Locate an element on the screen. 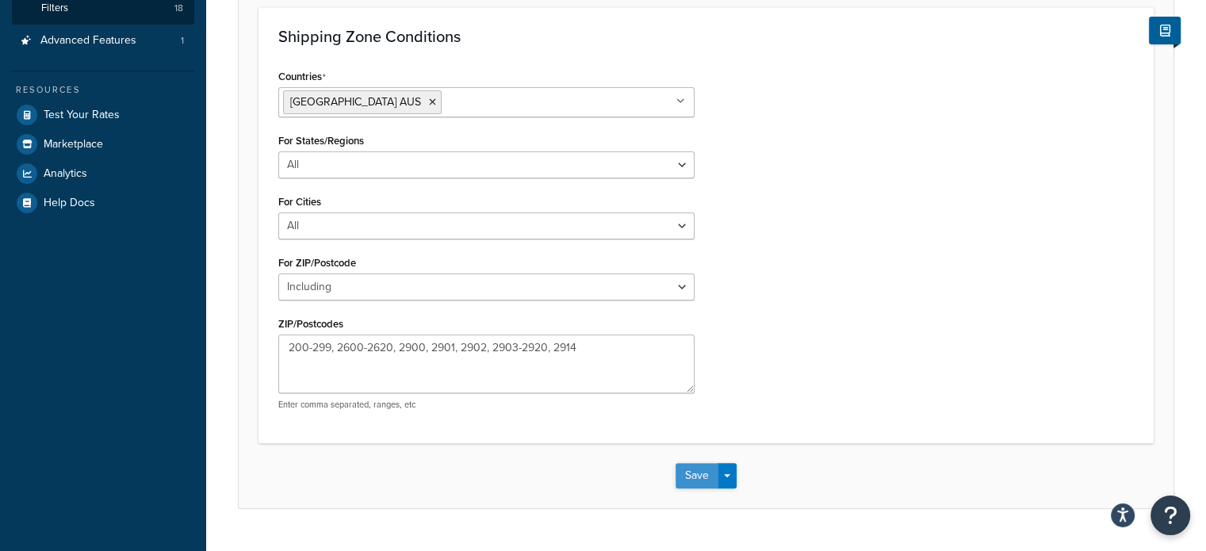 The image size is (1206, 551). textarea: 200-299, 2600-2620, 2900, 2901, 2902, 2903-2920, 2914 is located at coordinates (486, 364).